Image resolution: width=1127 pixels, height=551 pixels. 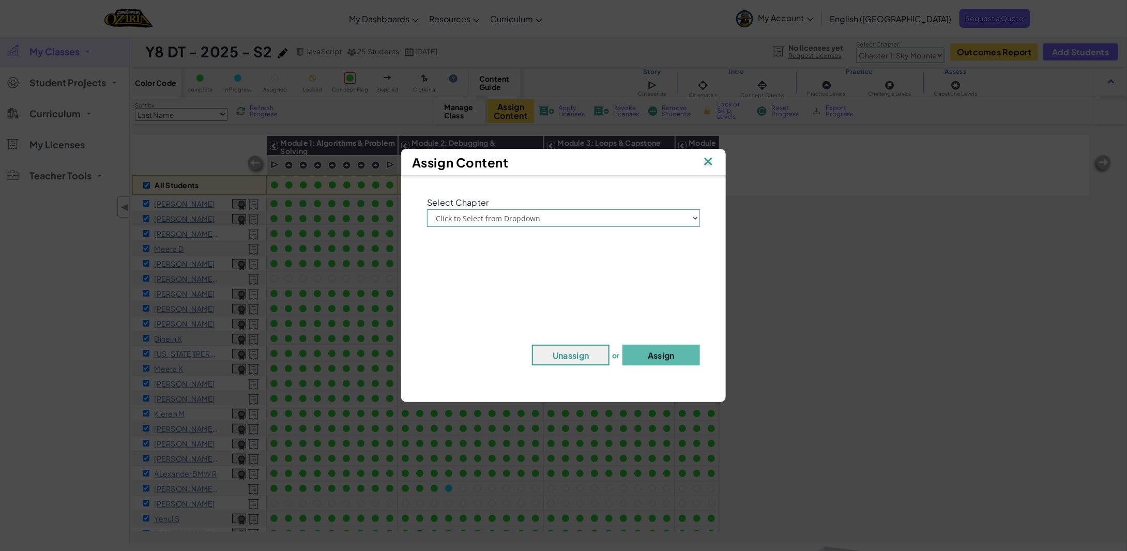 What do you see at coordinates (458, 202) in the screenshot?
I see `span: Select Chapter` at bounding box center [458, 202].